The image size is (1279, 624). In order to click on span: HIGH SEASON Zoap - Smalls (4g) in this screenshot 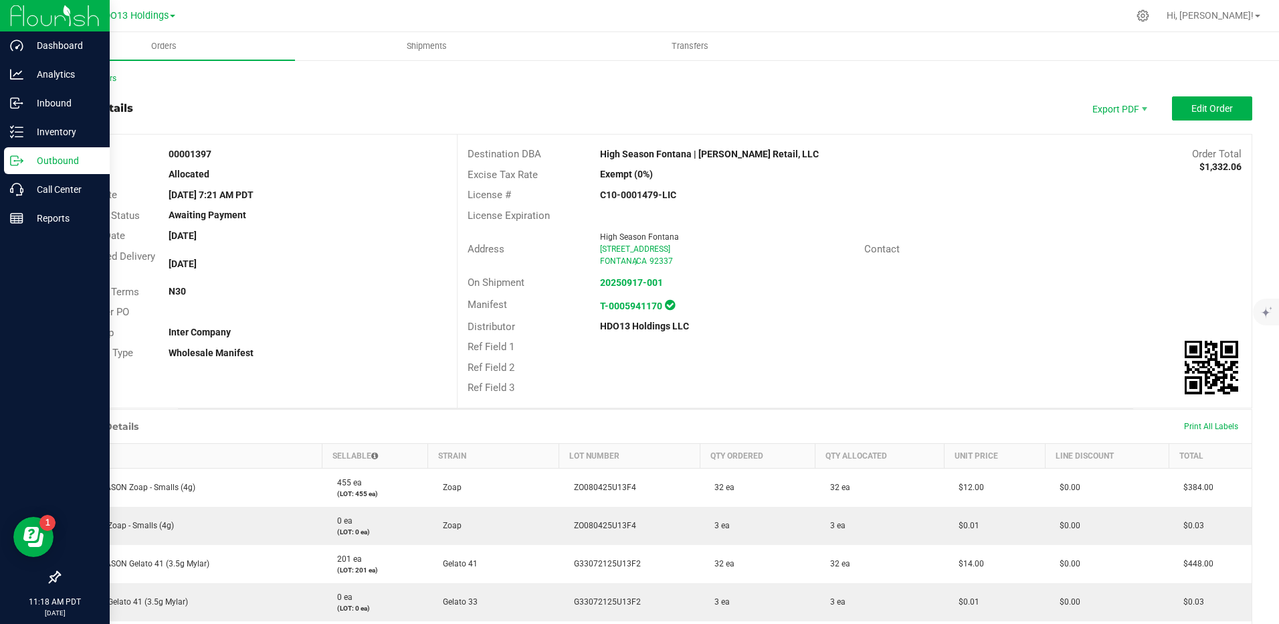, I will do `click(132, 487)`.